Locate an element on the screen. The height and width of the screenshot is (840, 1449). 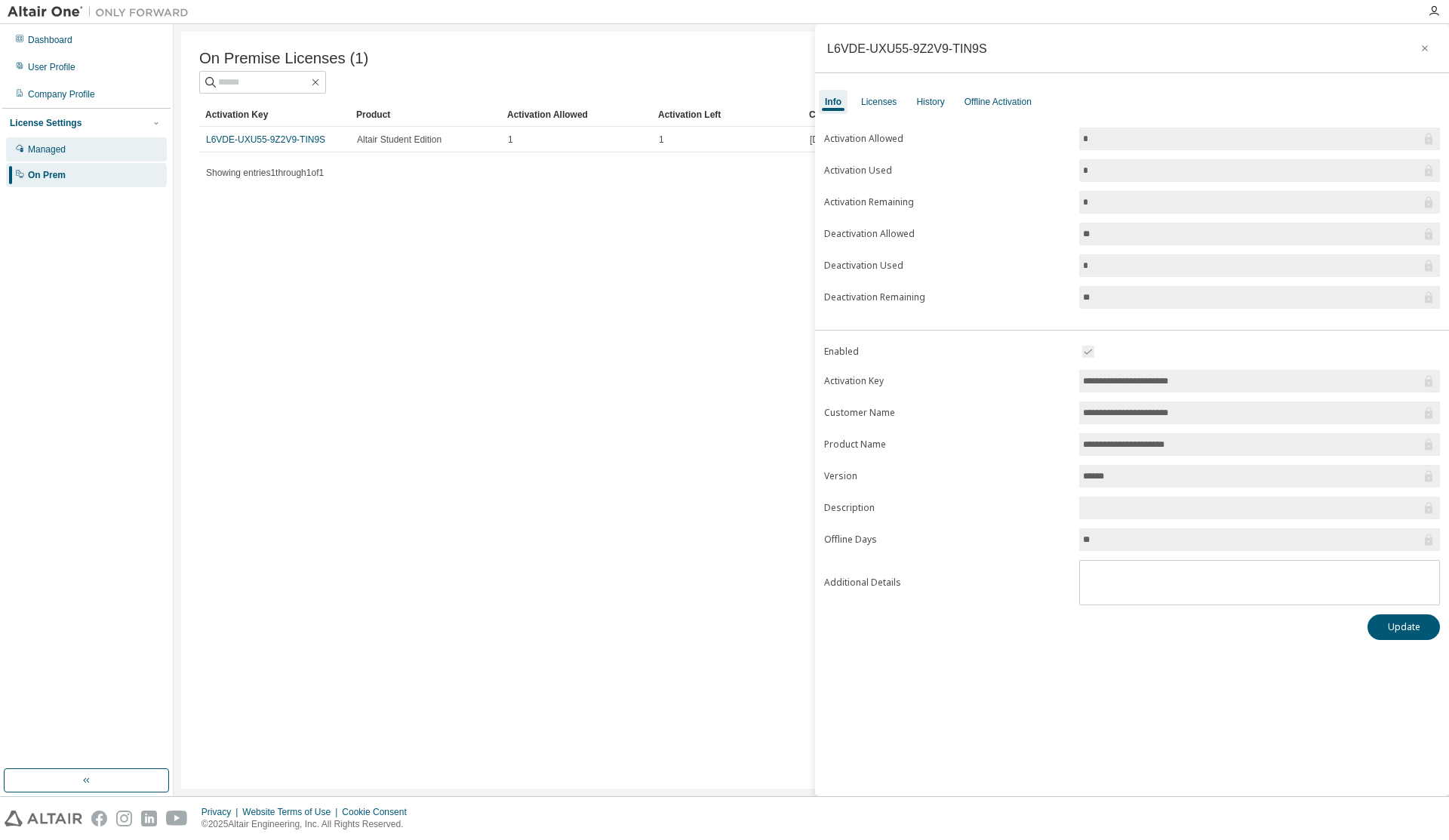
label: Activation Remaining is located at coordinates (947, 202).